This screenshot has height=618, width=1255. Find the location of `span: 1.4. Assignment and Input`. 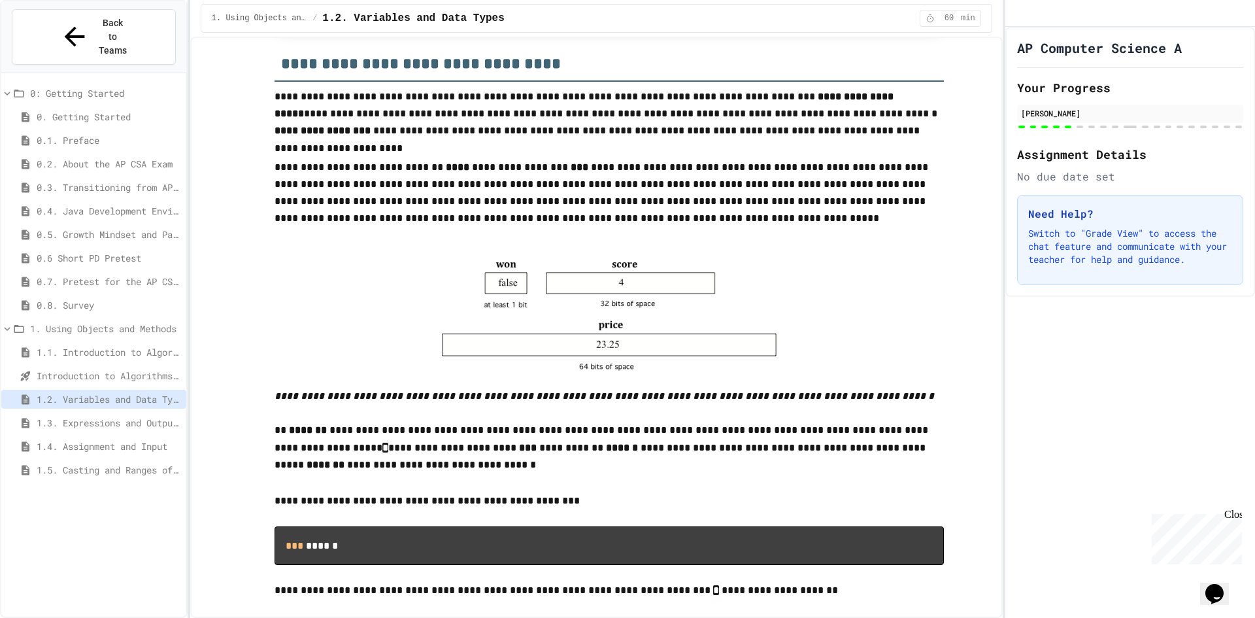

span: 1.4. Assignment and Input is located at coordinates (109, 446).